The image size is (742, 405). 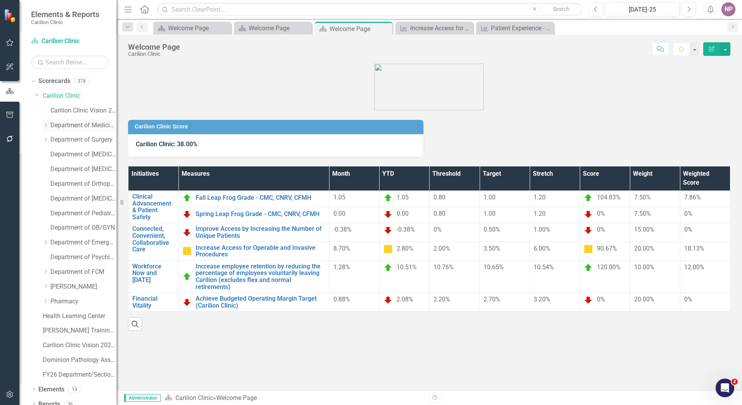 What do you see at coordinates (261, 214) in the screenshot?
I see `a: Spring Leap Frog Grade - CMC, CNRV, CFMH` at bounding box center [261, 214].